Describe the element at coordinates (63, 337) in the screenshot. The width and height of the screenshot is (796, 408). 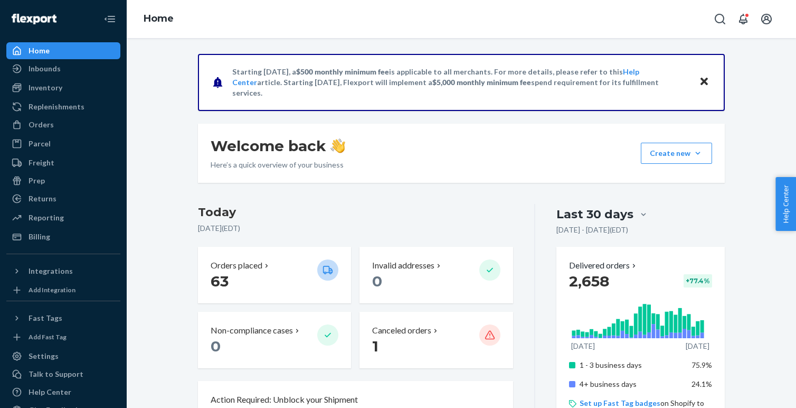
I see `a: Add Fast Tag` at that location.